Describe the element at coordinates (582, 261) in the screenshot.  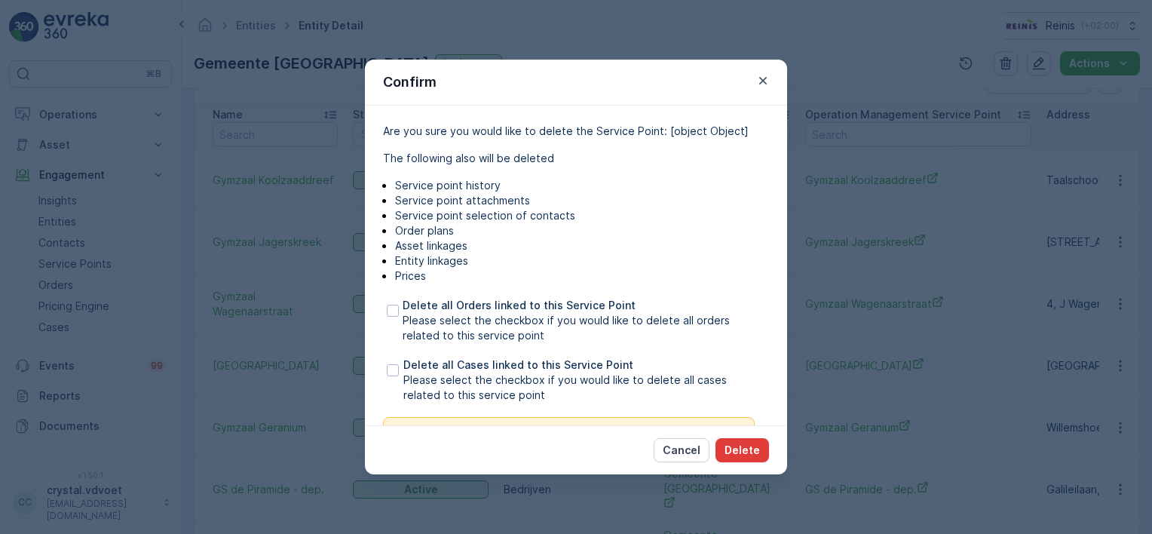
I see `p: Entity linkages` at that location.